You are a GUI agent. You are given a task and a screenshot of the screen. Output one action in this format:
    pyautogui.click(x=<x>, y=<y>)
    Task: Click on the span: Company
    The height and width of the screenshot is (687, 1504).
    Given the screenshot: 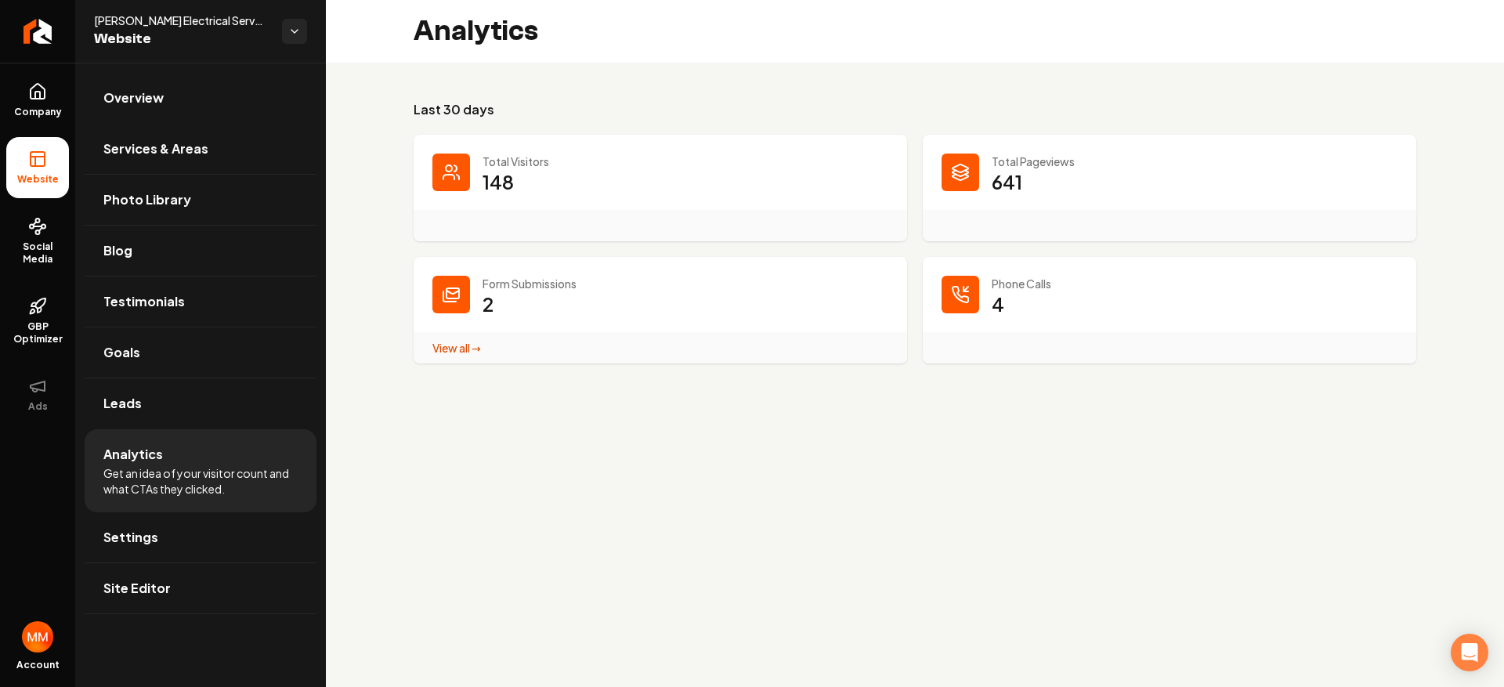 What is the action you would take?
    pyautogui.click(x=38, y=112)
    